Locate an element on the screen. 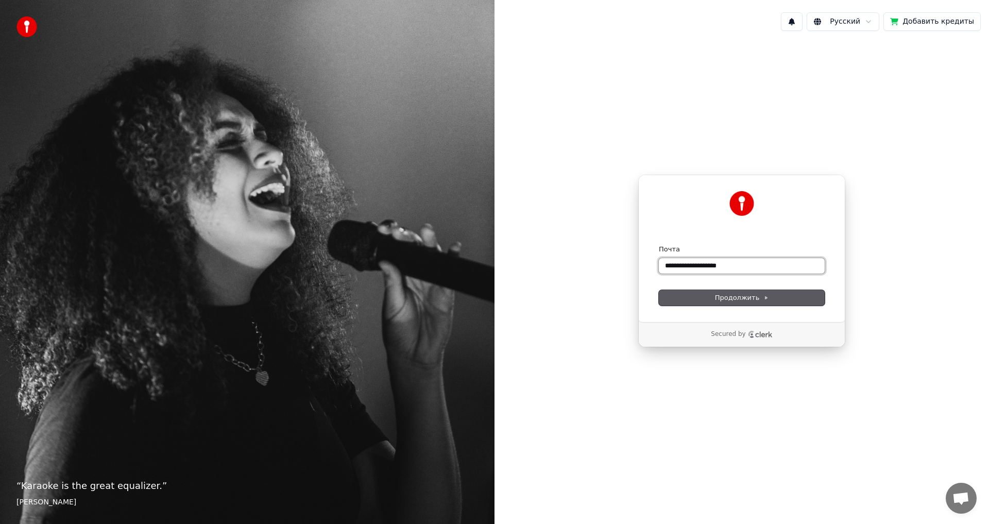 The width and height of the screenshot is (989, 524). p: “ Karaoke is the great equalizer. ” is located at coordinates (247, 486).